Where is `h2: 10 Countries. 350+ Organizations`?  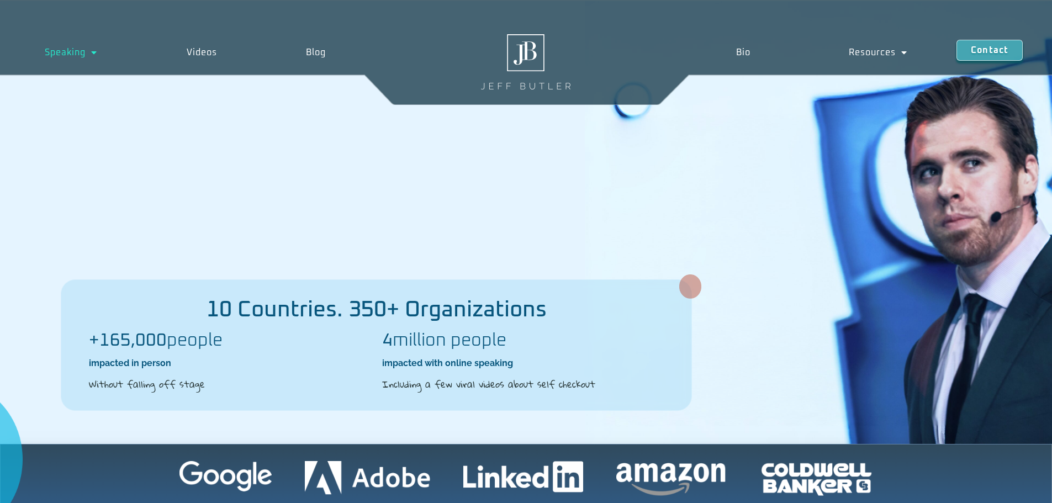
h2: 10 Countries. 350+ Organizations is located at coordinates (376, 310).